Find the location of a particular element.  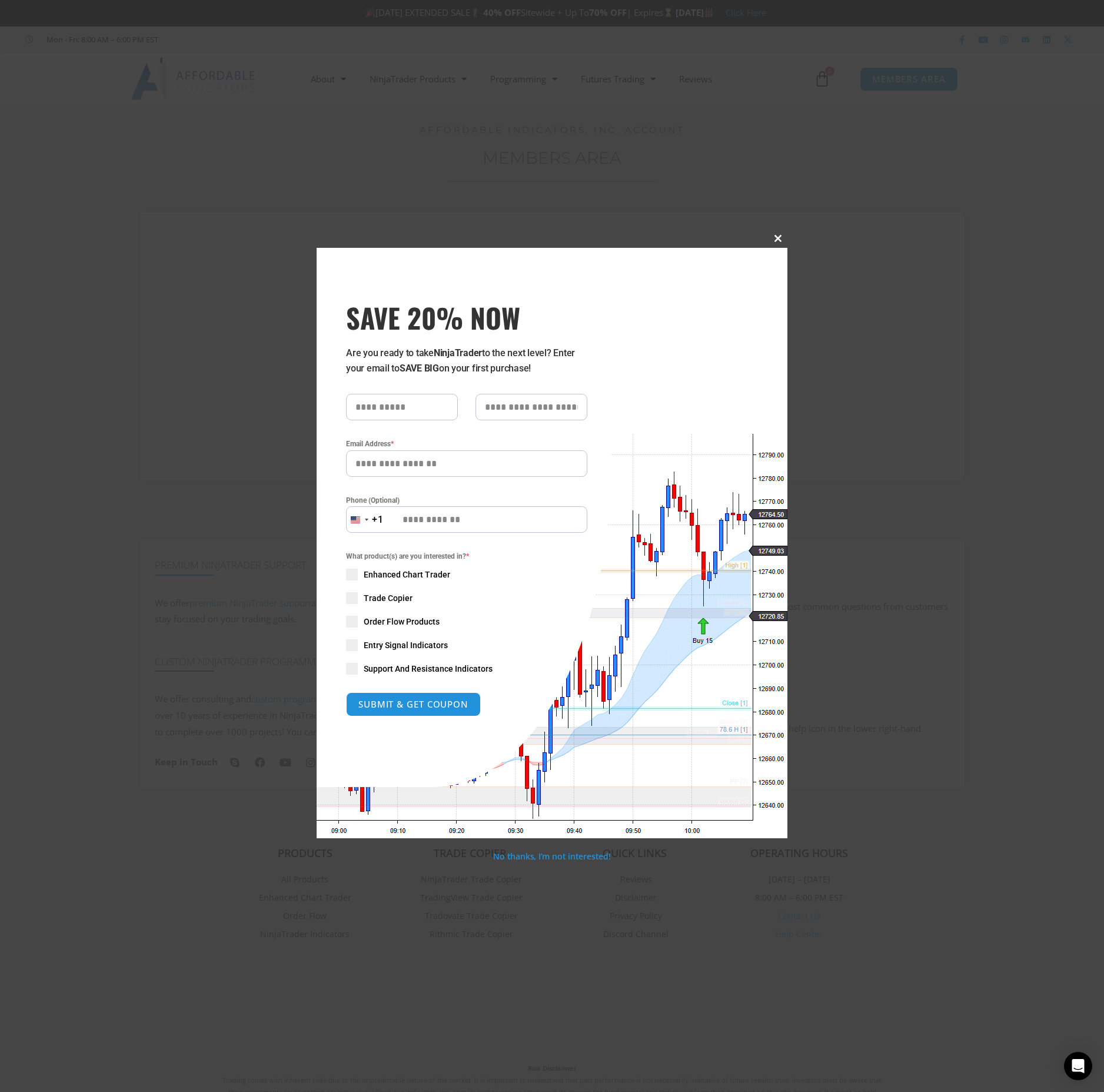

div: +1 is located at coordinates (378, 520).